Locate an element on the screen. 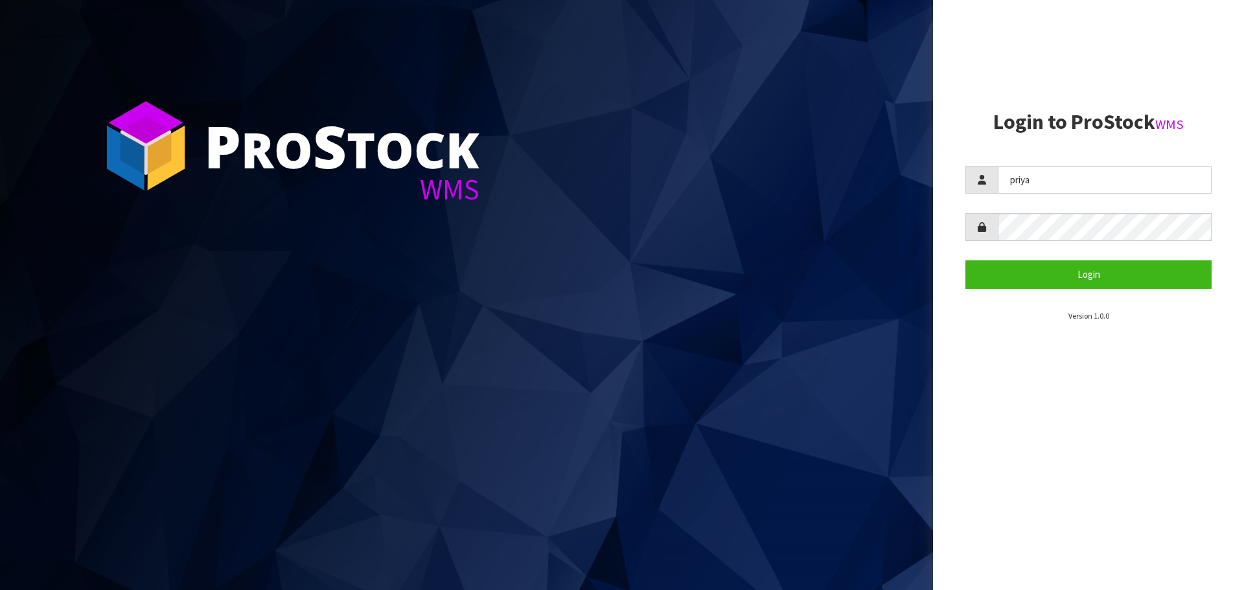 This screenshot has width=1244, height=590. small: Version 1.0.0 is located at coordinates (1089, 316).